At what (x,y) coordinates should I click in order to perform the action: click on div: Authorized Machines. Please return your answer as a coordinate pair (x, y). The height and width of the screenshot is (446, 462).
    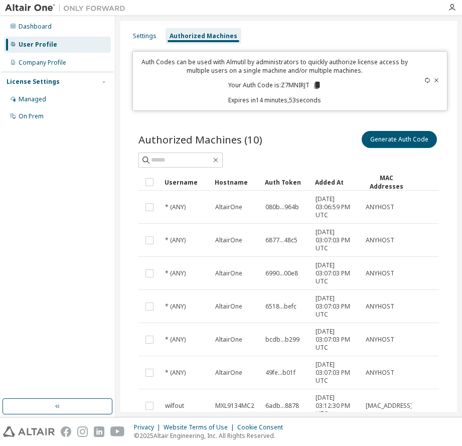
    Looking at the image, I should click on (203, 36).